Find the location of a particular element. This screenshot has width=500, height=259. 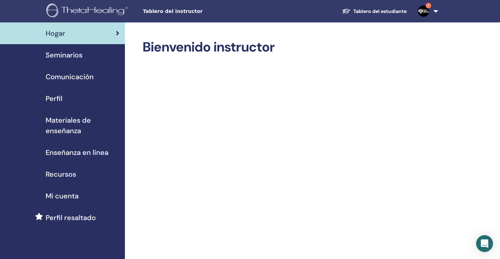

img: default.jpg is located at coordinates (423, 11).